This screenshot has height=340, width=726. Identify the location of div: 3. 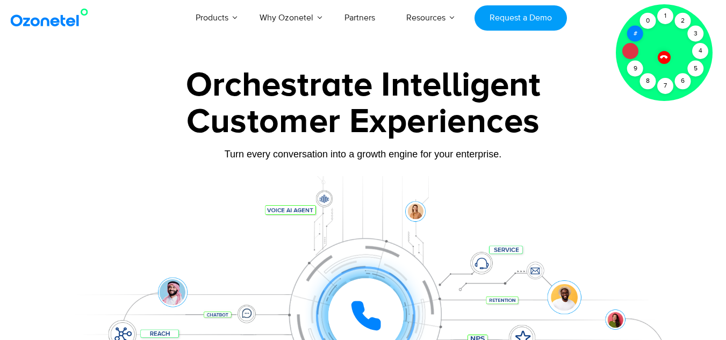
(696, 34).